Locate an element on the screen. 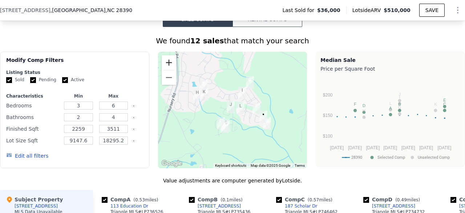 The height and width of the screenshot is (213, 465). button: Zoom in is located at coordinates (169, 62).